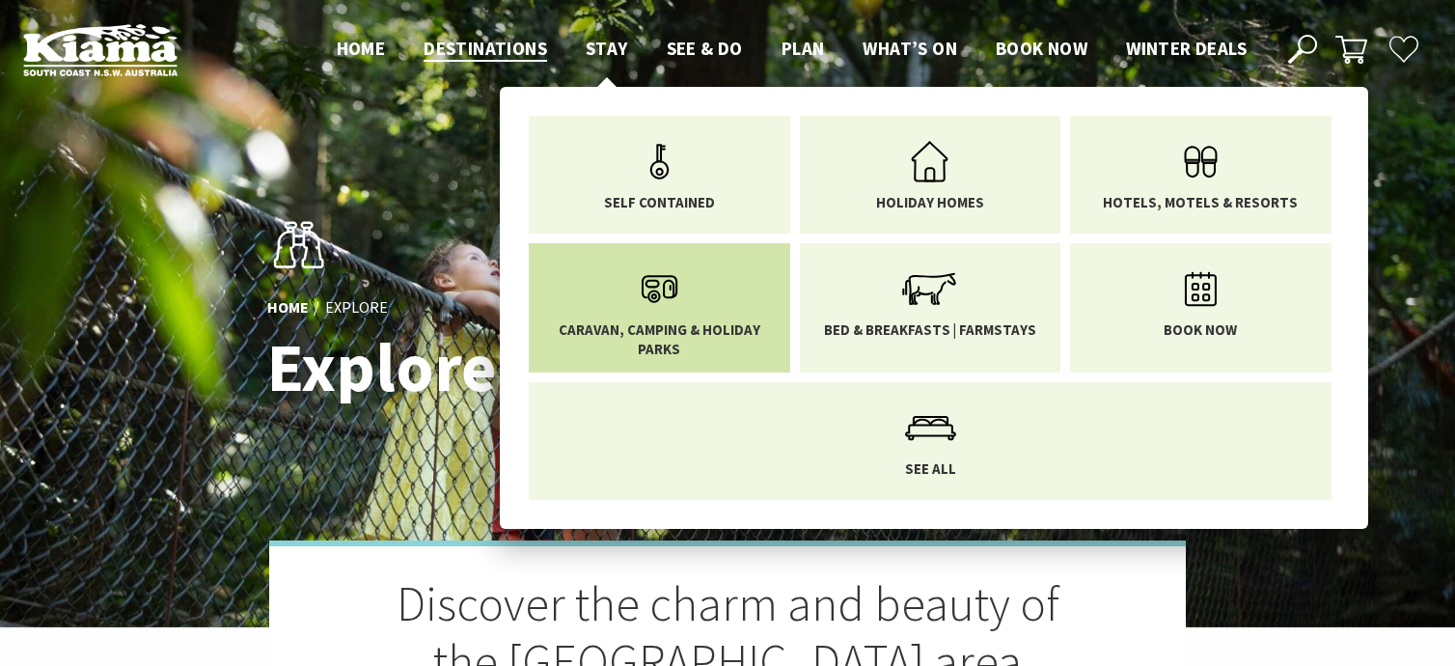  Describe the element at coordinates (361, 48) in the screenshot. I see `span: Home` at that location.